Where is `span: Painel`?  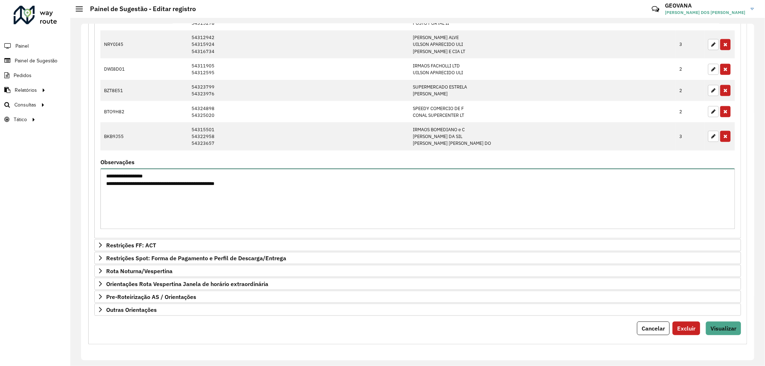 span: Painel is located at coordinates (22, 46).